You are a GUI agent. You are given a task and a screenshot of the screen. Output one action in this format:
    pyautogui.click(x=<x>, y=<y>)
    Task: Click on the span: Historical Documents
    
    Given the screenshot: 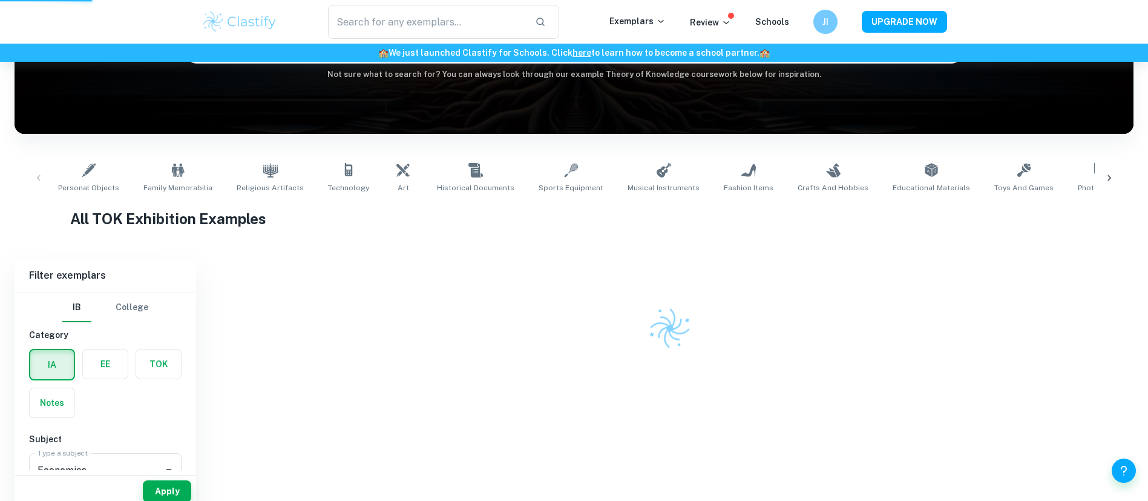 What is the action you would take?
    pyautogui.click(x=476, y=188)
    